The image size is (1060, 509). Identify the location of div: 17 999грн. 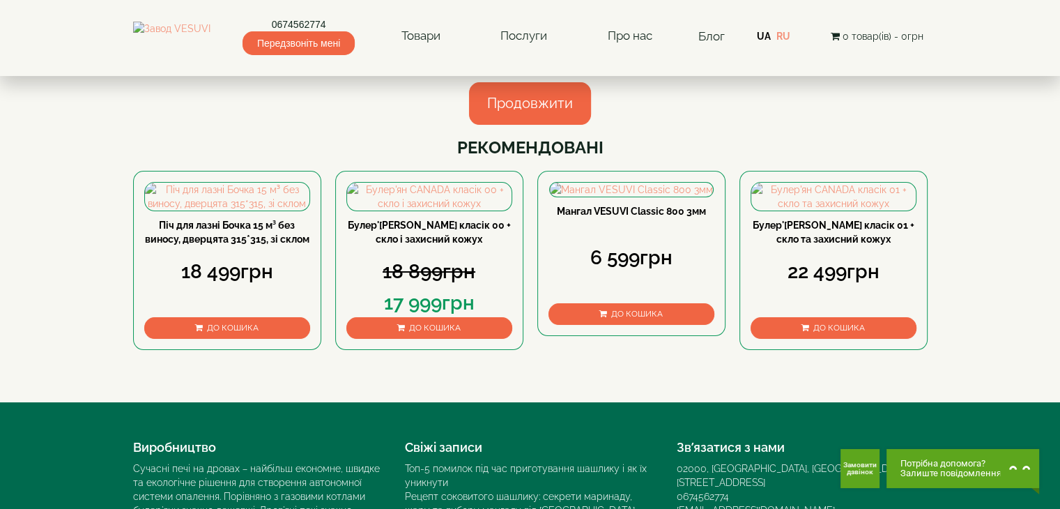
(429, 303).